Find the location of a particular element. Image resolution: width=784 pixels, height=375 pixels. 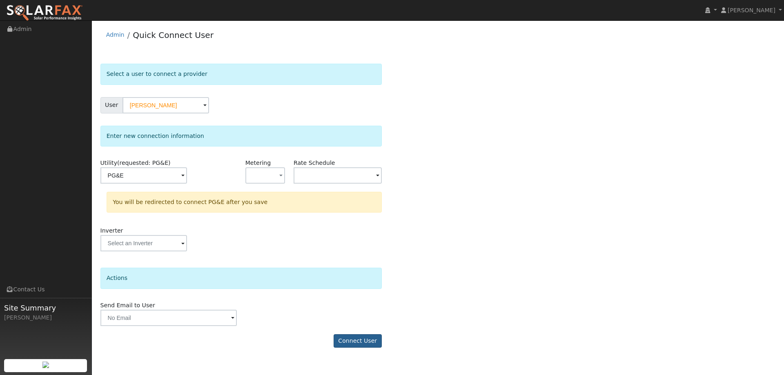

input: No Email is located at coordinates (169, 318).